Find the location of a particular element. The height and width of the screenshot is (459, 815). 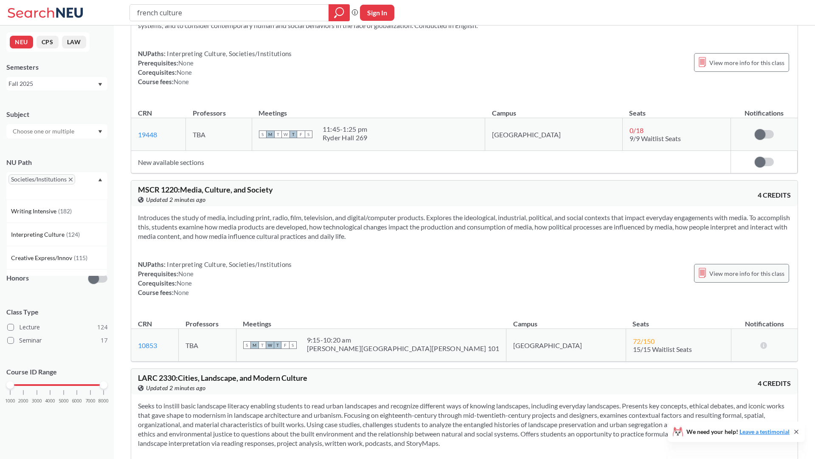

span: 124 is located at coordinates (102, 327).